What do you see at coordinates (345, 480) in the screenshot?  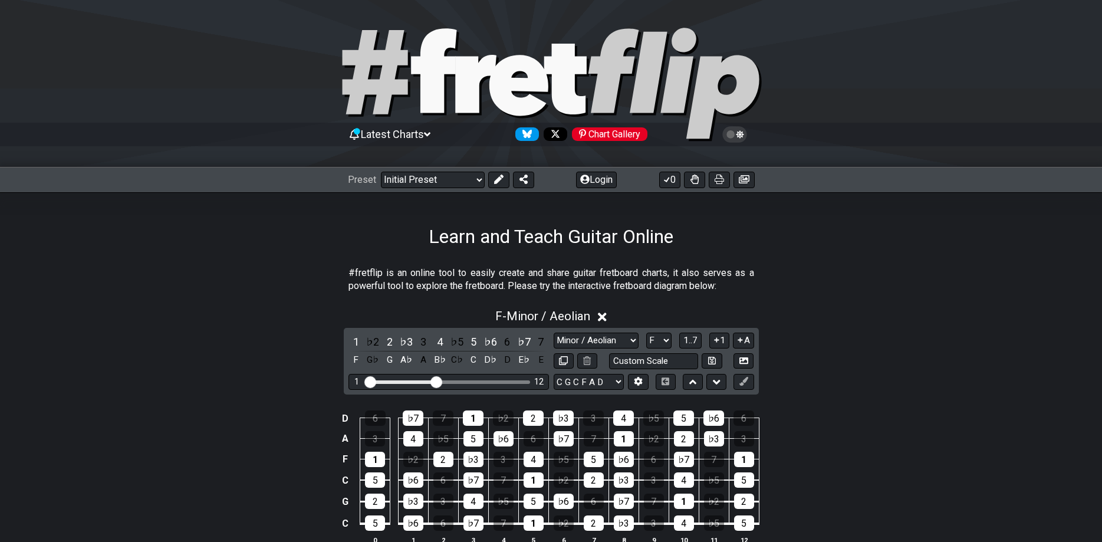 I see `td: C` at bounding box center [345, 480].